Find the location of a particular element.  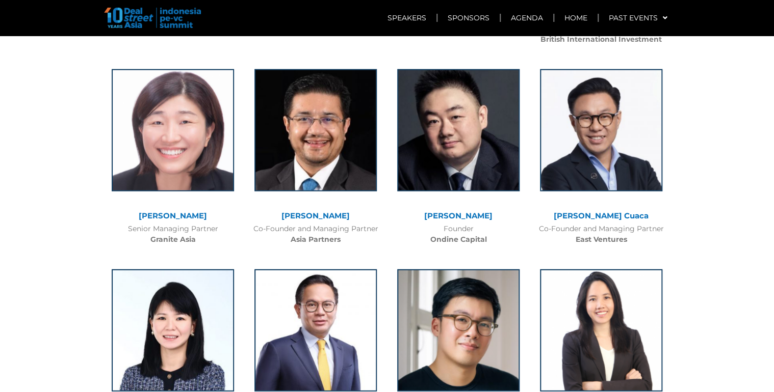

b: British International Investment is located at coordinates (601, 39).